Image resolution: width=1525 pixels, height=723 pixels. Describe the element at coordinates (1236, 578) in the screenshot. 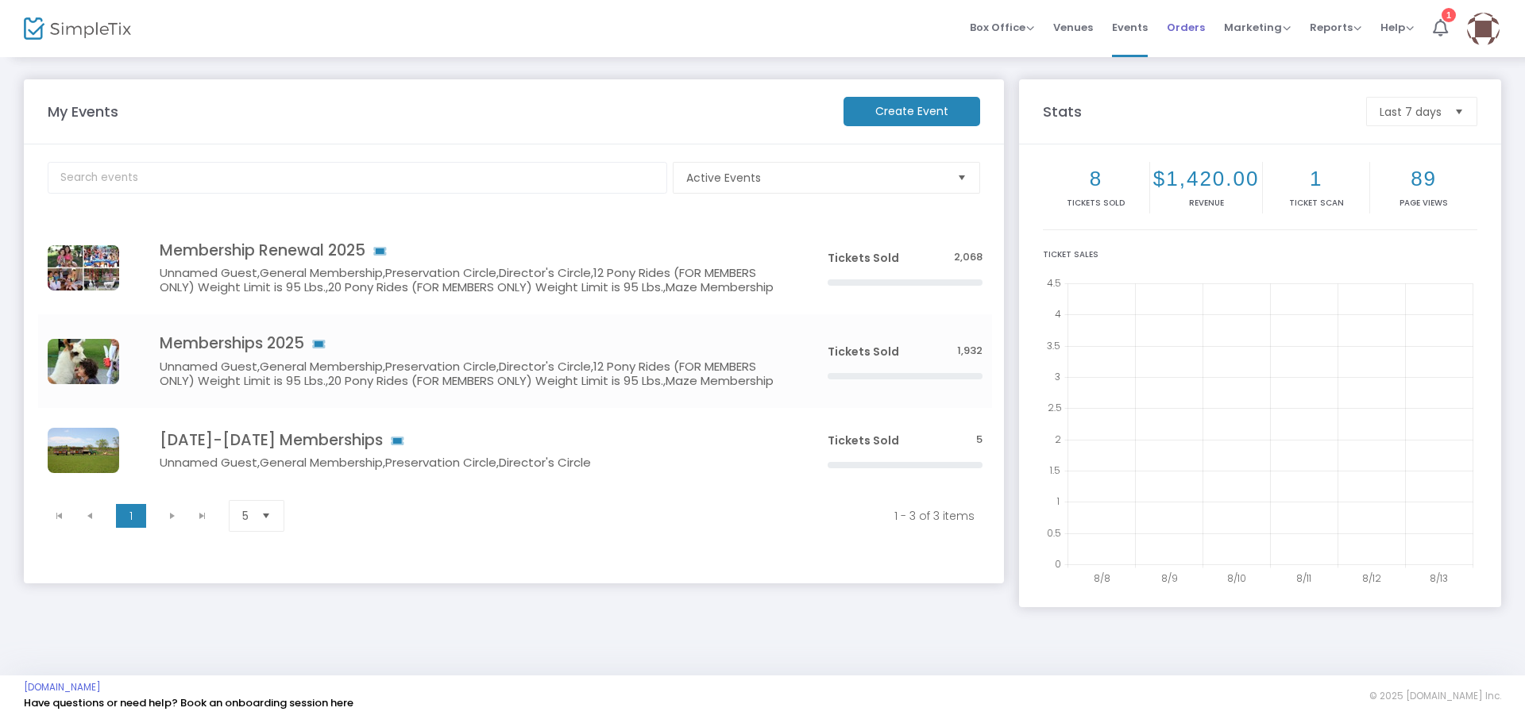

I see `text: 8/10` at that location.